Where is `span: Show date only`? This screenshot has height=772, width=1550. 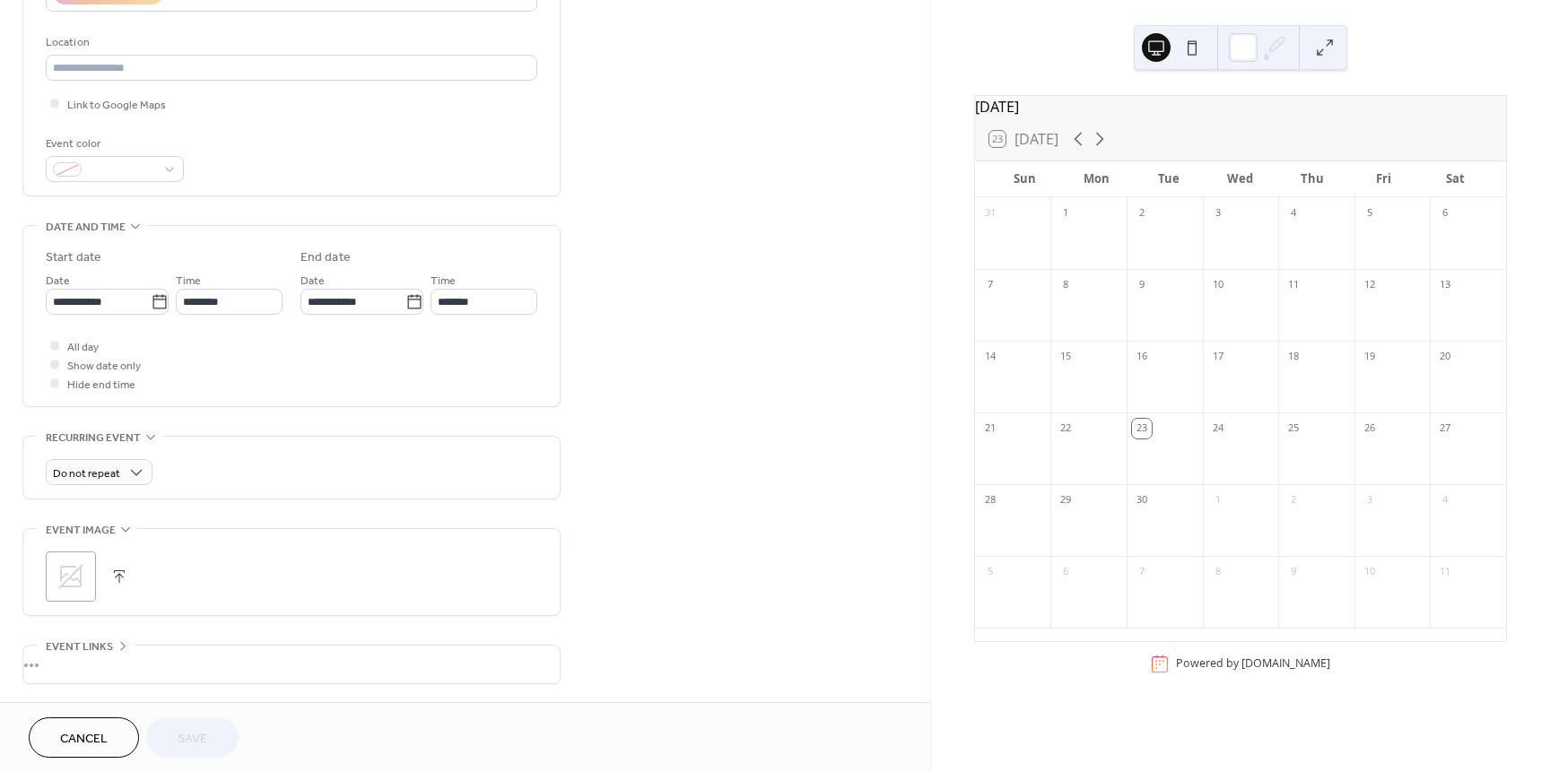 span: Show date only is located at coordinates (104, 366).